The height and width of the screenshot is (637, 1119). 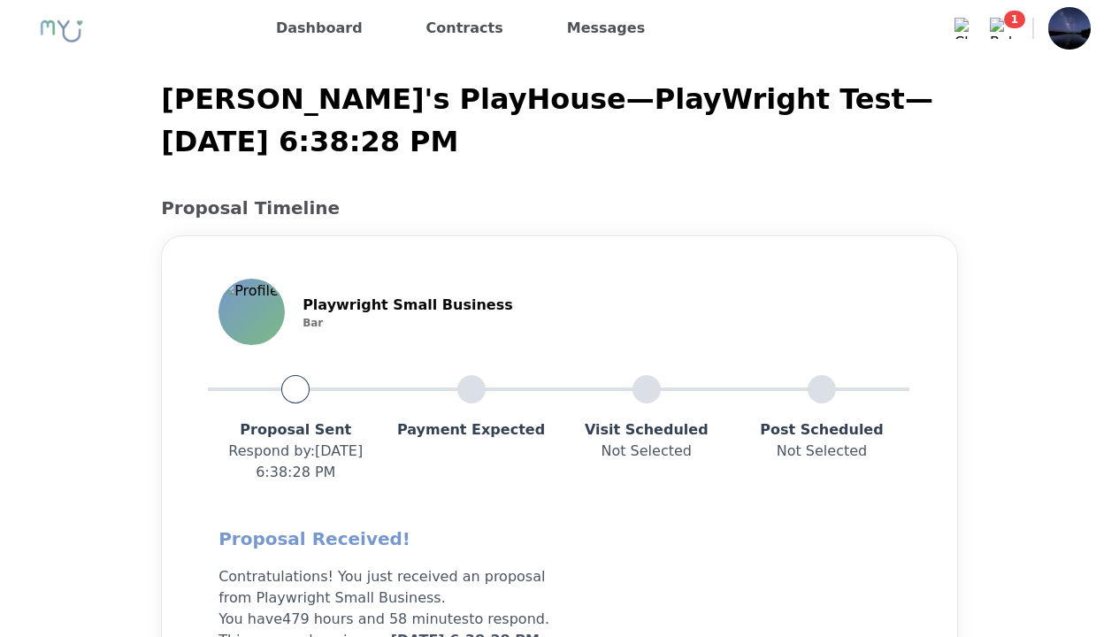 I want to click on h2: Proposal Timeline, so click(x=559, y=208).